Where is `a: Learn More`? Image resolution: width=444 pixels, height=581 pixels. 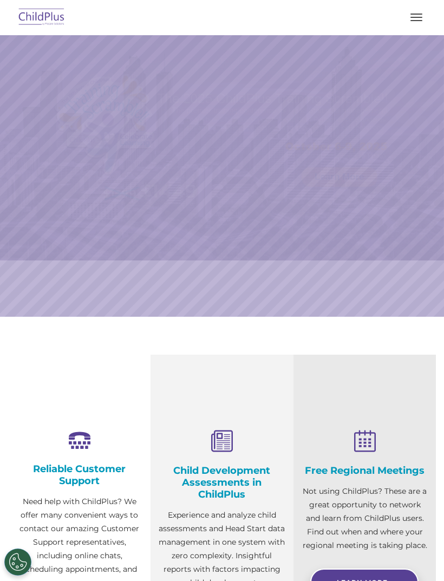
a: Learn More is located at coordinates (339, 177).